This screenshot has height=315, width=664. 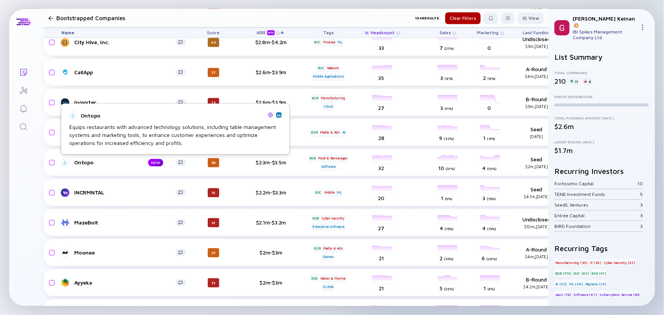 I want to click on h2: Recurring Investors, so click(x=602, y=171).